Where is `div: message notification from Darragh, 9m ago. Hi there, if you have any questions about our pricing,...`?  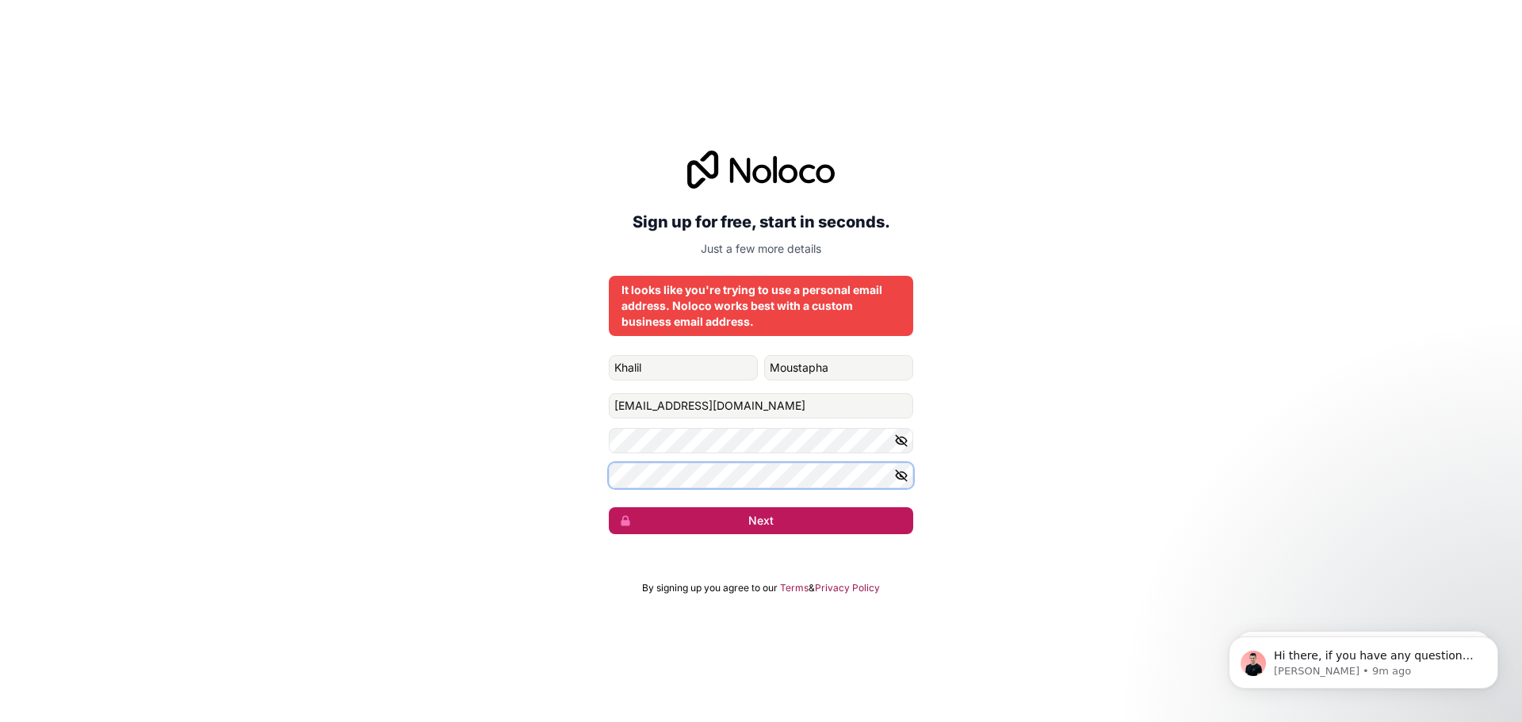 div: message notification from Darragh, 9m ago. Hi there, if you have any questions about our pricing,... is located at coordinates (159, 59).